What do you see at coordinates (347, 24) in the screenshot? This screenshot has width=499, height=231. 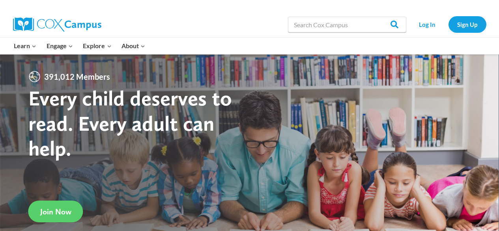 I see `input: Search Cox Campus` at bounding box center [347, 24].